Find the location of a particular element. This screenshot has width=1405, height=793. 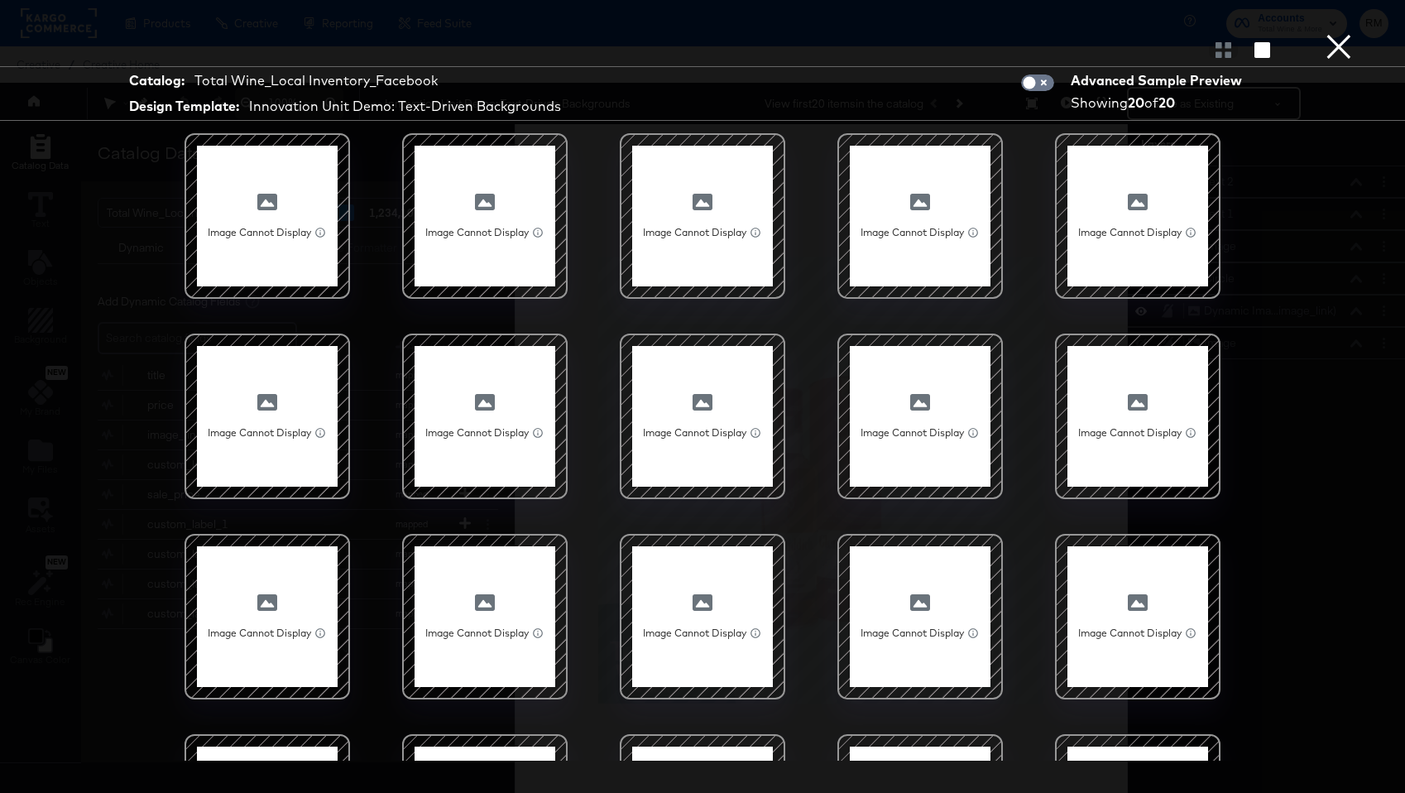

div: Advanced Sample Preview is located at coordinates (1159, 80).